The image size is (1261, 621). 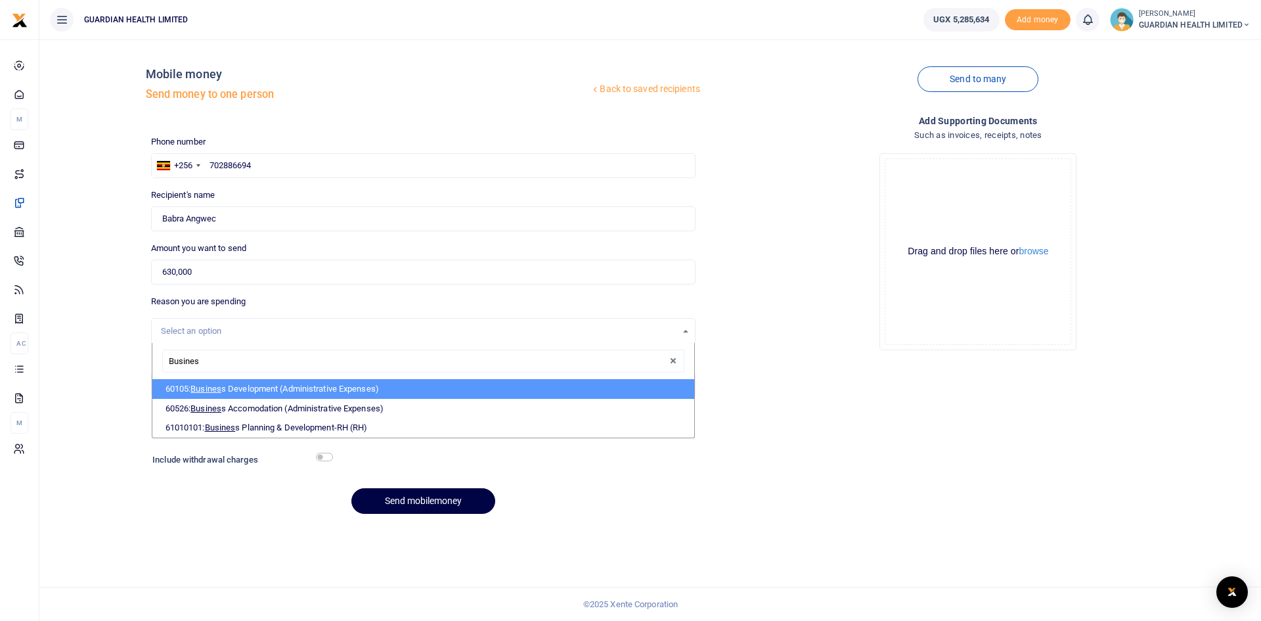 What do you see at coordinates (423, 219) in the screenshot?
I see `input: Loading name...` at bounding box center [423, 219].